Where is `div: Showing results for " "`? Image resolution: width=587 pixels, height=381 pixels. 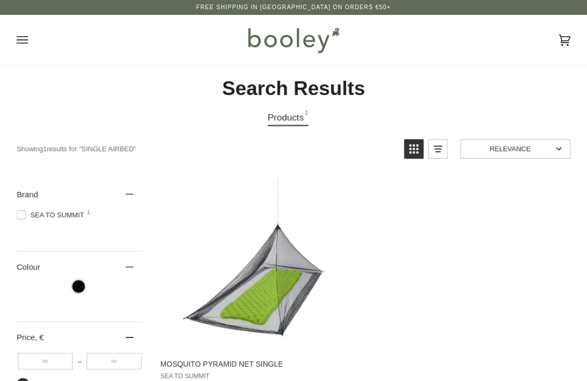
div: Showing results for " " is located at coordinates (206, 149).